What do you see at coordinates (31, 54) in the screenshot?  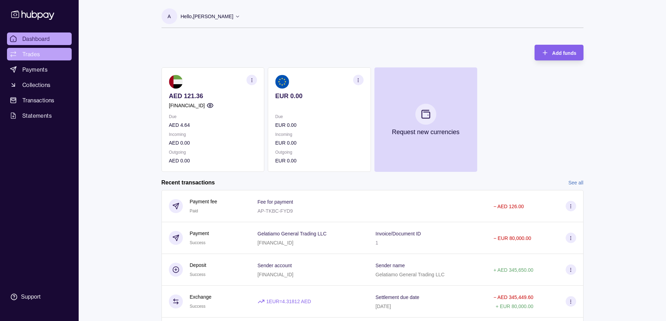 I see `span: Trades` at bounding box center [31, 54].